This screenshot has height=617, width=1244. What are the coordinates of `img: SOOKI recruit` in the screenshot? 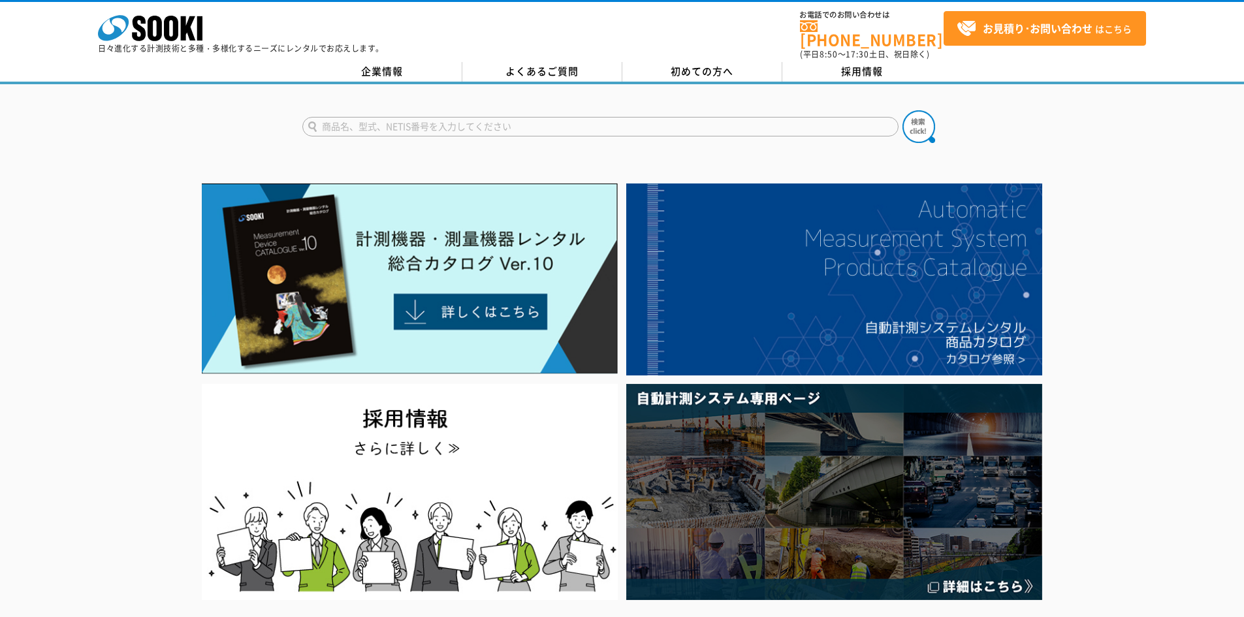 It's located at (410, 492).